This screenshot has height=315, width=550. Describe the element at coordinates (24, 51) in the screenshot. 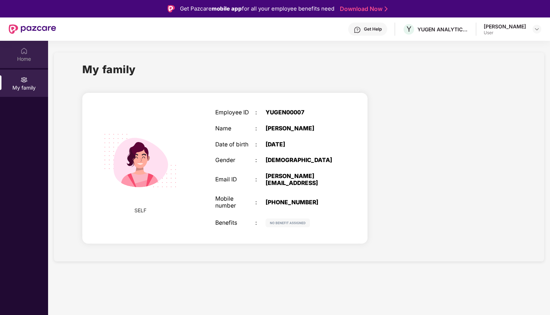

I see `img: svg+xml;base64,PHN2ZyBpZD0iSG9tZSIgeG1sbnM9Imh0dHA6Ly93d3cudzMub3JnLzIwMDAvc3ZnIiB3aWR0aD0iMjAiIG...` at that location.